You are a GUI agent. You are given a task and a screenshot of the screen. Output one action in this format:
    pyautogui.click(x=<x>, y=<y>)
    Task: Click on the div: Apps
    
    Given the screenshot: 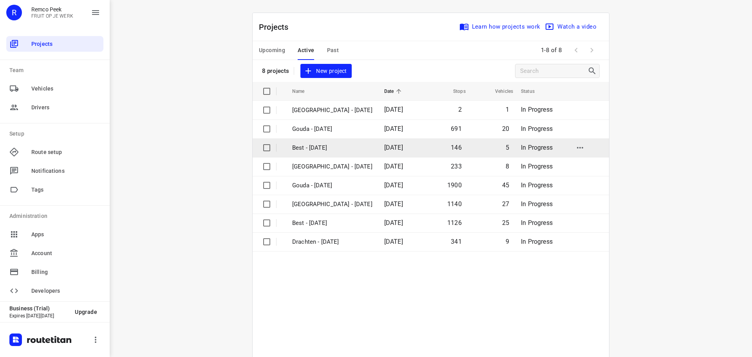 What is the action you would take?
    pyautogui.click(x=55, y=234)
    